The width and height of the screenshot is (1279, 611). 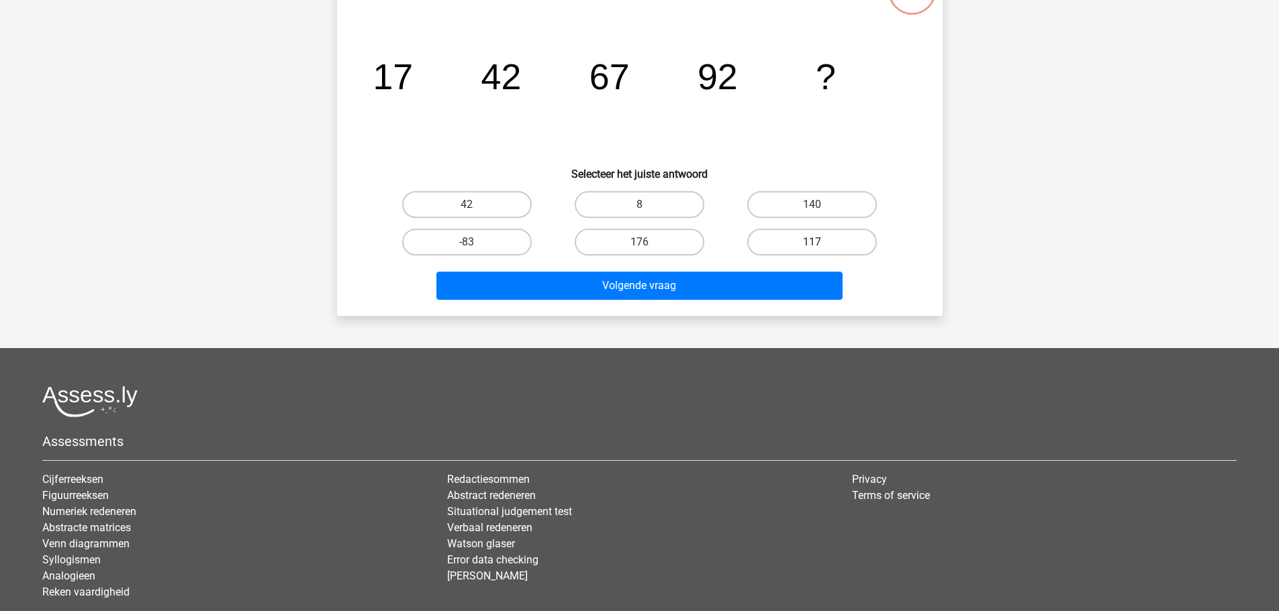 What do you see at coordinates (72, 479) in the screenshot?
I see `a: Cijferreeksen` at bounding box center [72, 479].